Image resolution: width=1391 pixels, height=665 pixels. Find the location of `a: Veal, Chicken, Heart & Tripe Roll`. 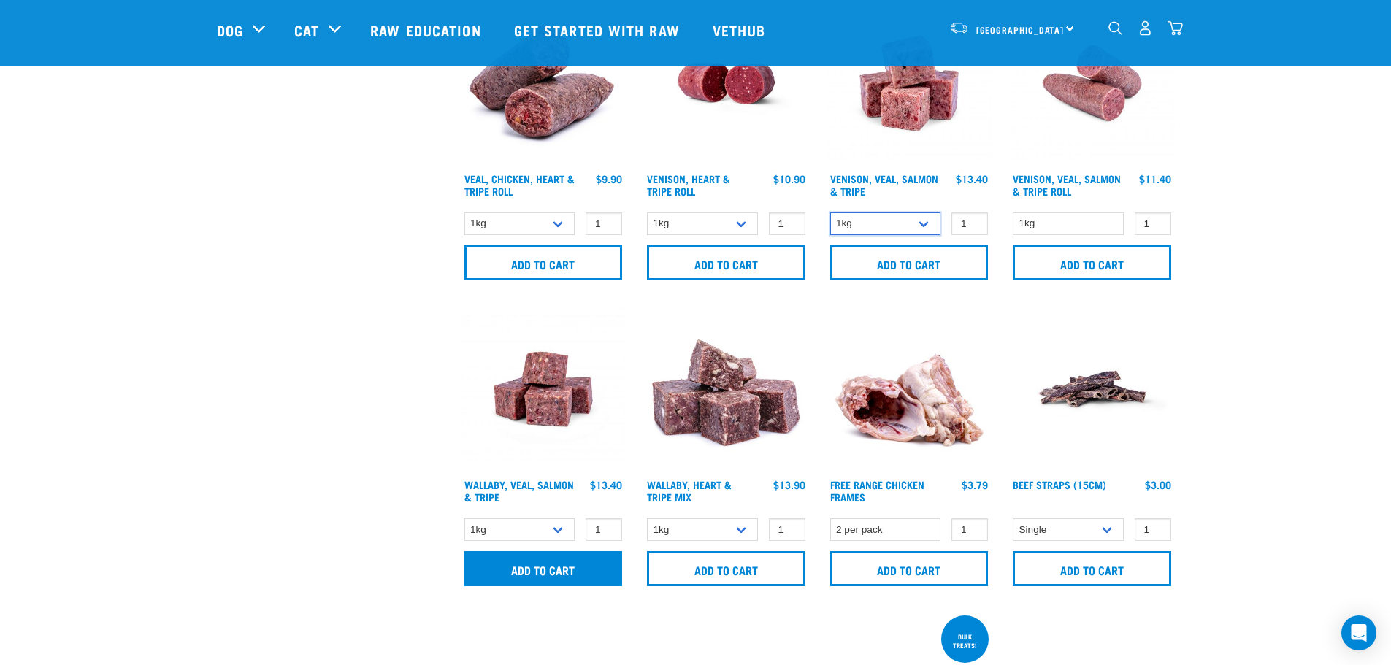

a: Veal, Chicken, Heart & Tripe Roll is located at coordinates (519, 184).